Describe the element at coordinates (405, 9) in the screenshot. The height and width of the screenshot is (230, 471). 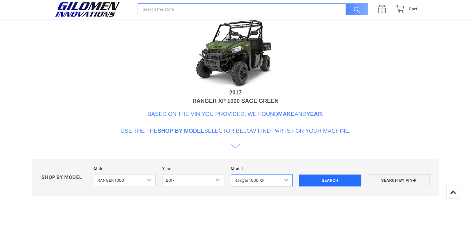
I see `a: Cart` at that location.